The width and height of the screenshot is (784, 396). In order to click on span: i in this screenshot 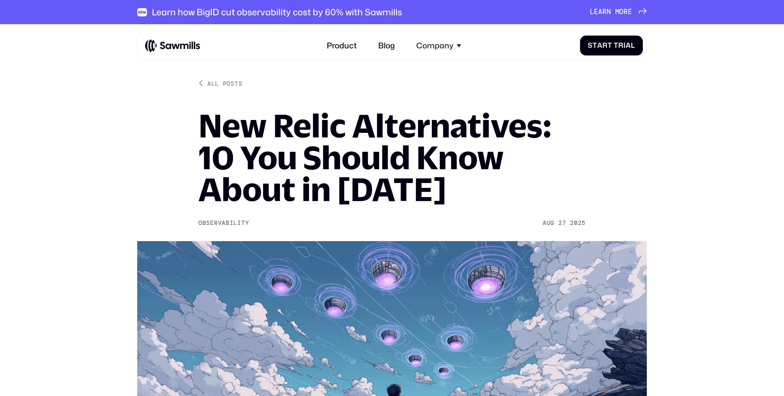, I will do `click(624, 46)`.